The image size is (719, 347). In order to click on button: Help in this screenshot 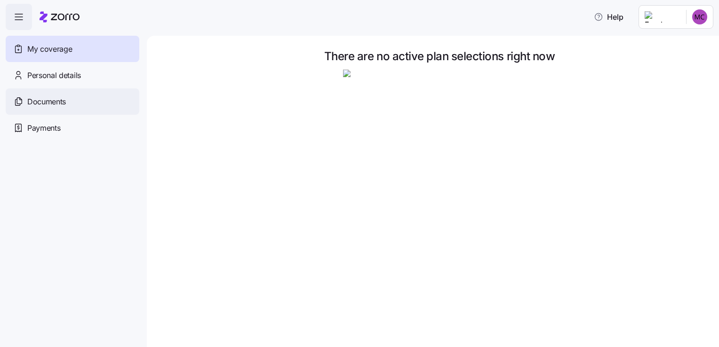, I will do `click(608, 17)`.